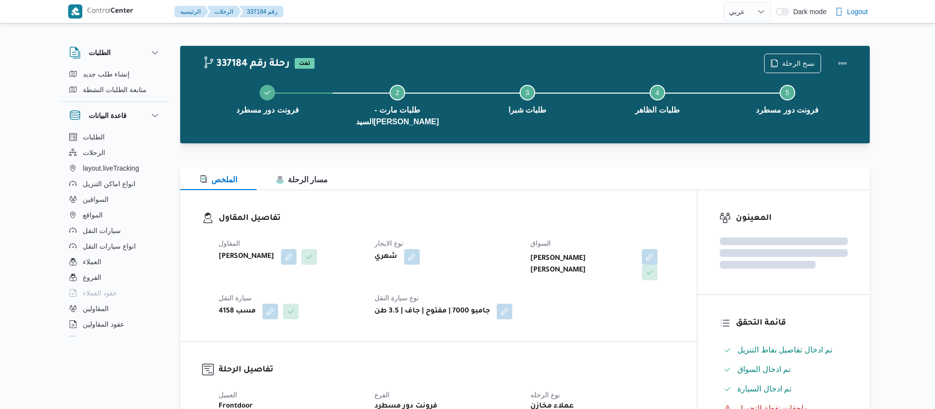  What do you see at coordinates (93, 215) in the screenshot?
I see `span: المواقع` at bounding box center [93, 215].